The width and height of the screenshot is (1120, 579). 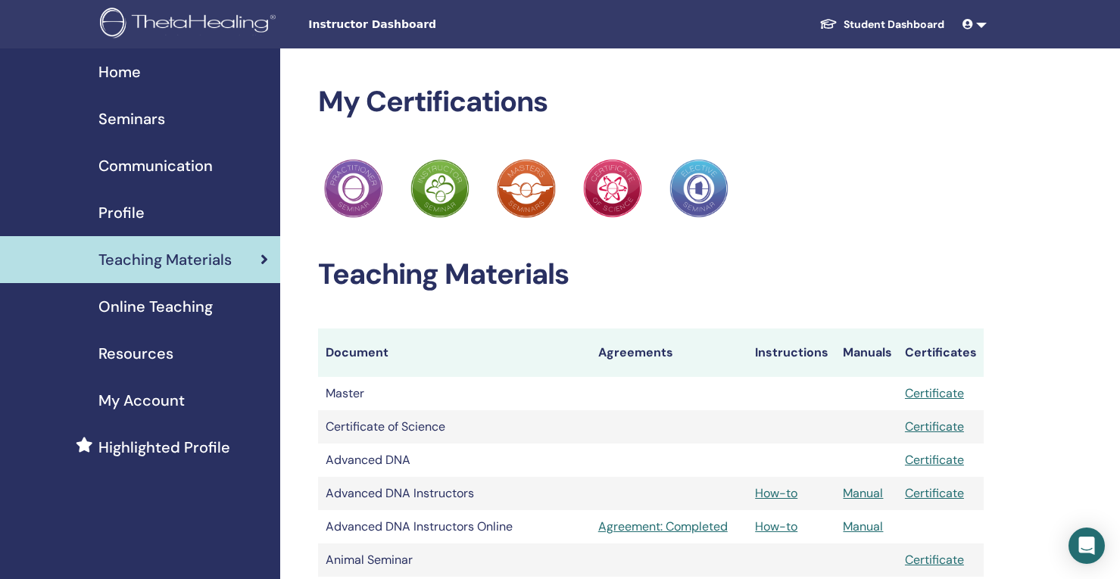 I want to click on span: Teaching Materials, so click(x=165, y=260).